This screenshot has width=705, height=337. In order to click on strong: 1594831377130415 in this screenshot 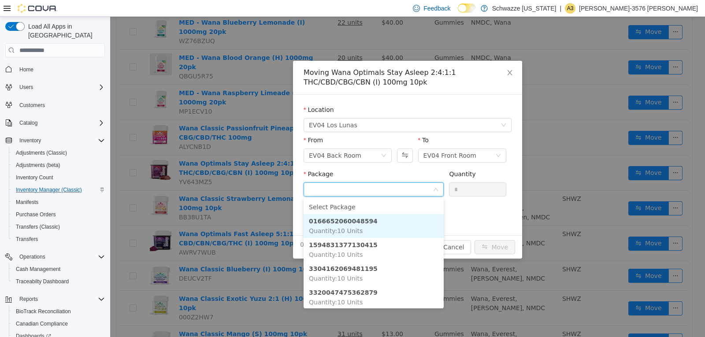, I will do `click(233, 228)`.